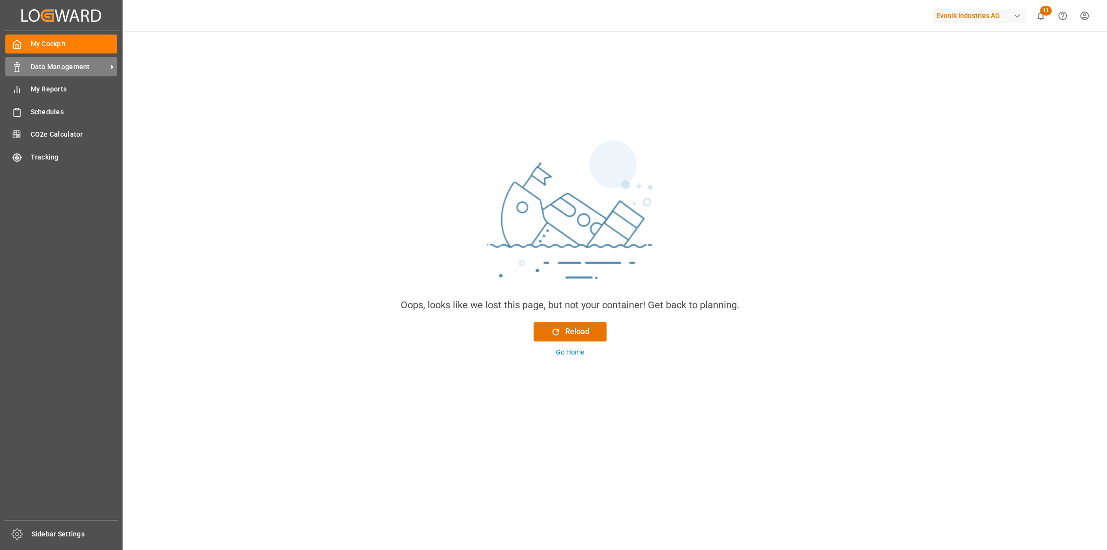  Describe the element at coordinates (979, 16) in the screenshot. I see `div: Evonik Industries AG` at that location.